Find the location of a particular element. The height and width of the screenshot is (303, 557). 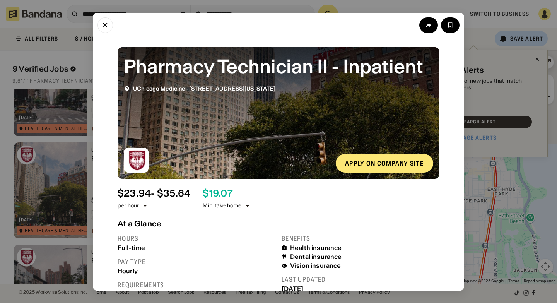

div: $ 19.07 is located at coordinates (218, 193).